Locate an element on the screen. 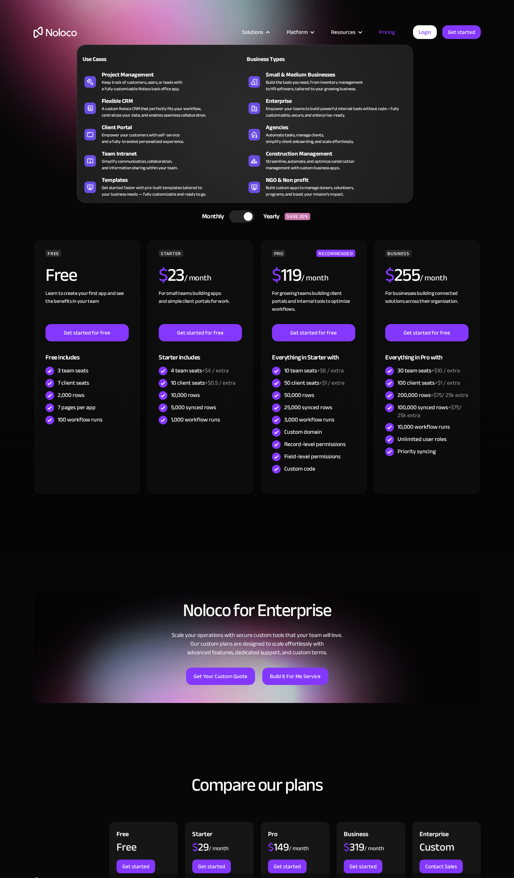 The image size is (514, 878). div: 50,000 rows is located at coordinates (299, 395).